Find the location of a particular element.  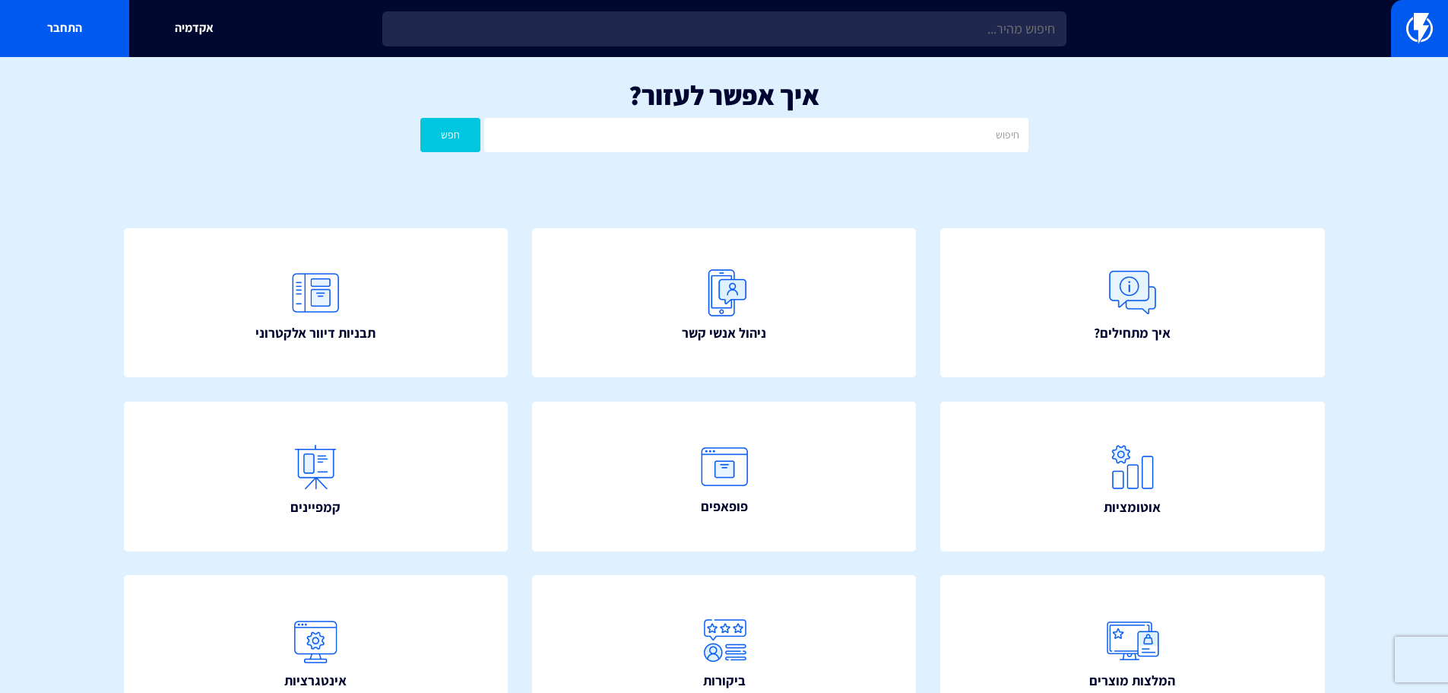

span: אינטגרציות is located at coordinates (316, 680).